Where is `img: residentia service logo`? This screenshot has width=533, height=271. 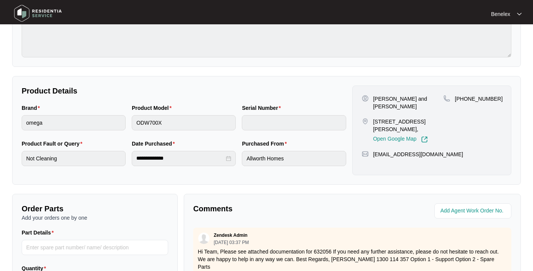 img: residentia service logo is located at coordinates (38, 13).